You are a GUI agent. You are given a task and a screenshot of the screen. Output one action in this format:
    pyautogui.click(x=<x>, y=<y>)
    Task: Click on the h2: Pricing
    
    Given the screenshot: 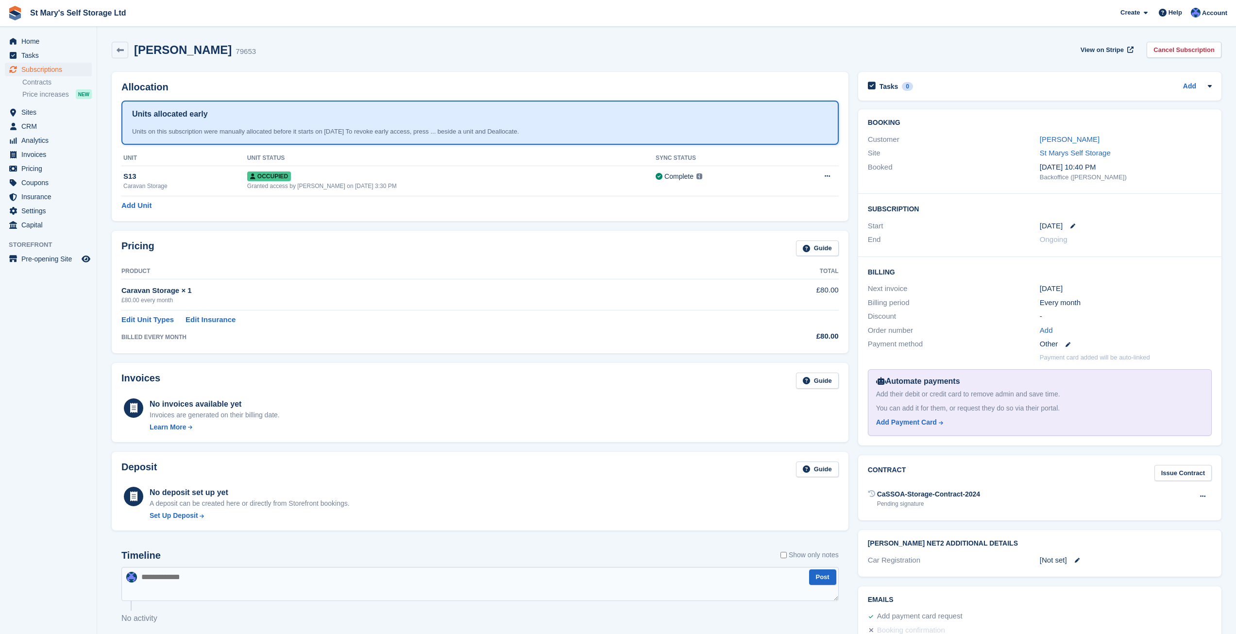 What is the action you would take?
    pyautogui.click(x=138, y=248)
    